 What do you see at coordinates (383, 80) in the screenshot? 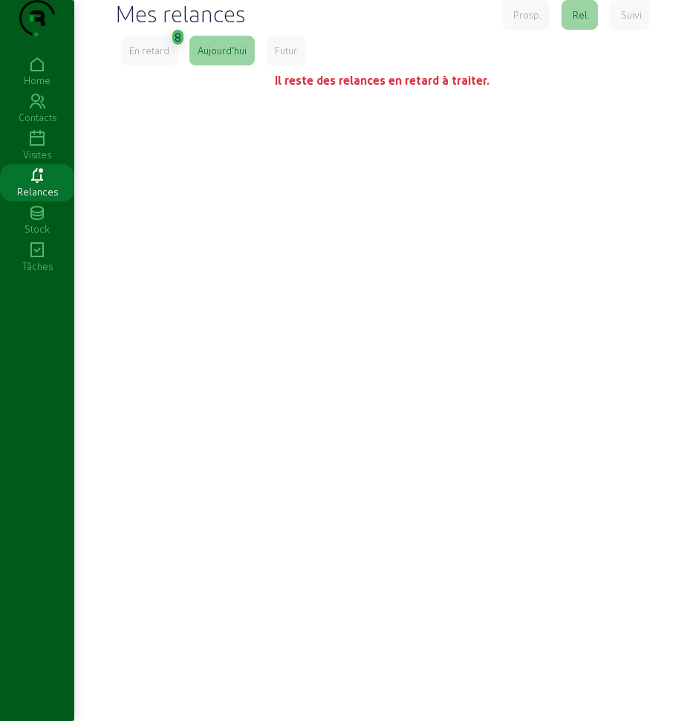
I see `div: Il reste des relances en retard à traiter.` at bounding box center [383, 80].